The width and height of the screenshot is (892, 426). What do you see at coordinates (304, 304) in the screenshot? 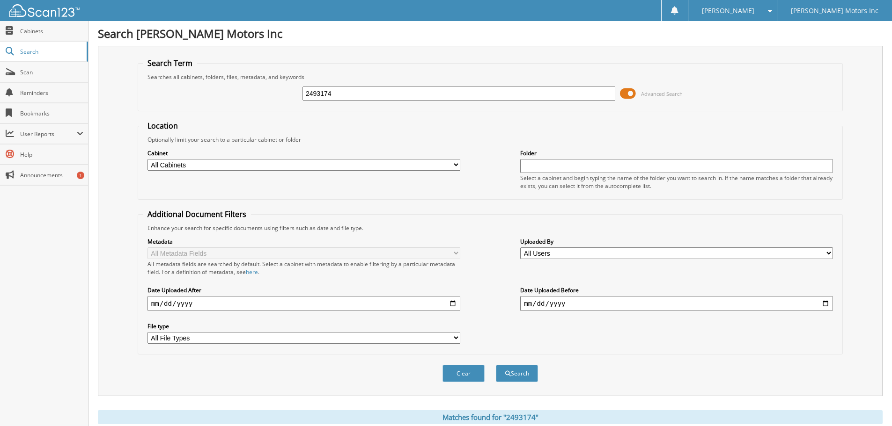
I see `input: start` at bounding box center [304, 304].